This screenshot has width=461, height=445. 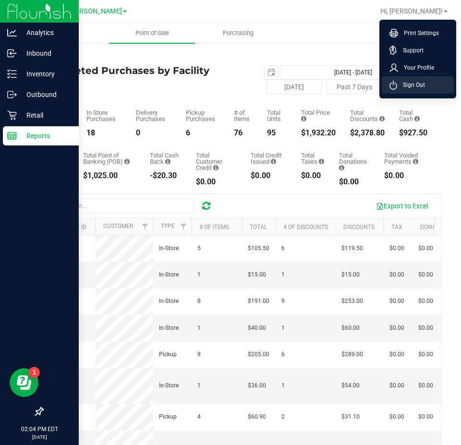 I want to click on div: # of Items, so click(x=243, y=116).